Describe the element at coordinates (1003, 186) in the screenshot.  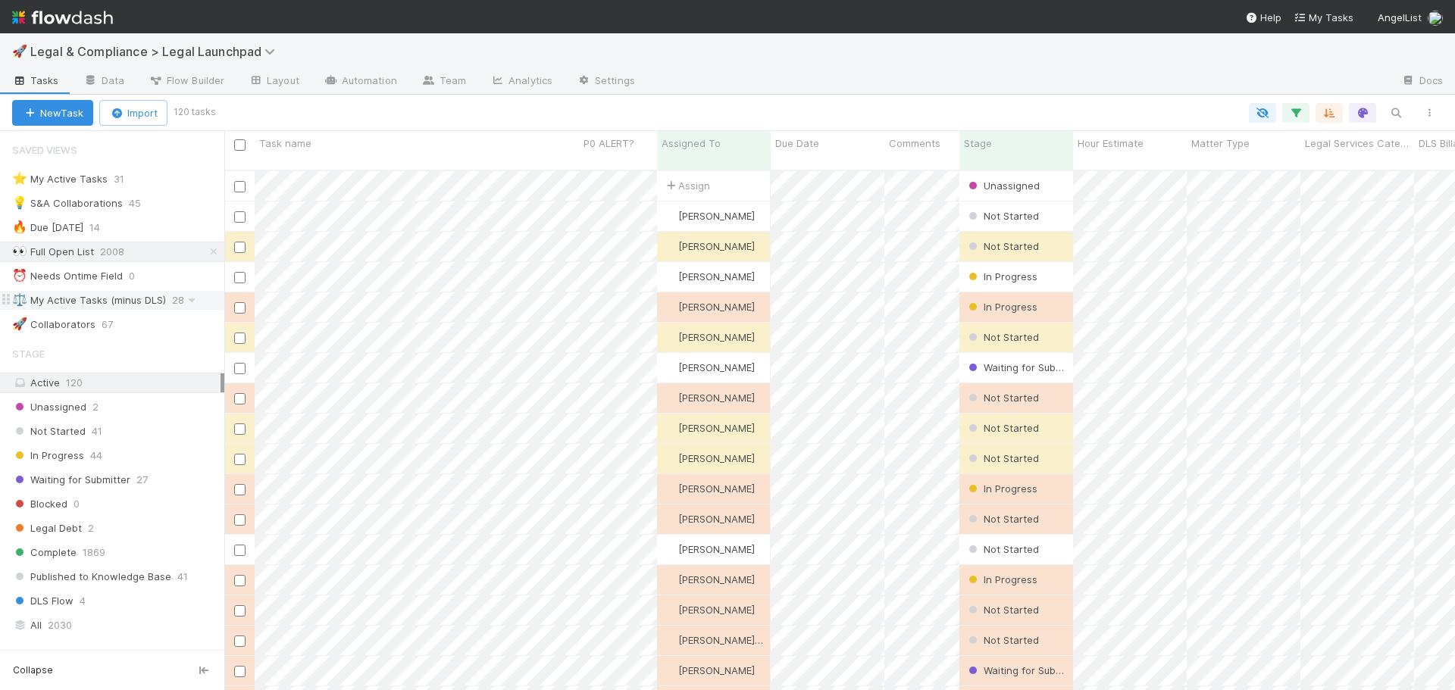
I see `div: Unassigned` at that location.